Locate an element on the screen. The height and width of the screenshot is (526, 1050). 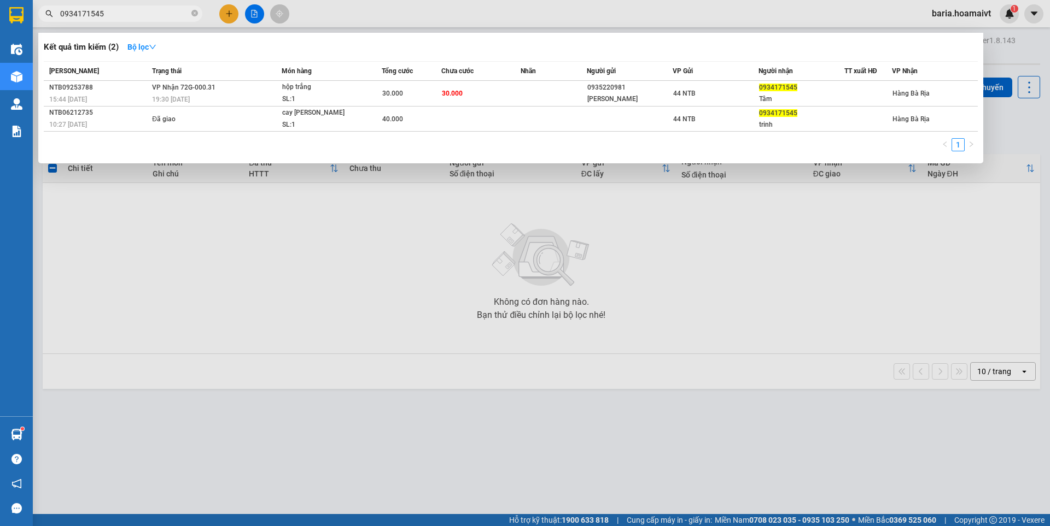
span: notification is located at coordinates (16, 484).